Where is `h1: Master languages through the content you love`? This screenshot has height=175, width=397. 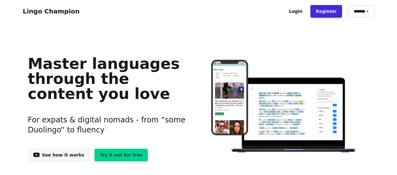 h1: Master languages through the content you love is located at coordinates (108, 79).